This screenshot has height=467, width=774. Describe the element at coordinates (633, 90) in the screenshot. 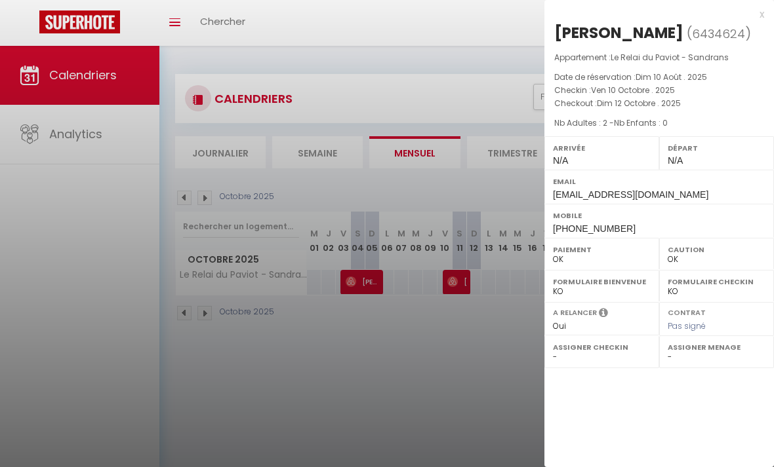

I see `span: Ven 10 Octobre . 2025` at that location.